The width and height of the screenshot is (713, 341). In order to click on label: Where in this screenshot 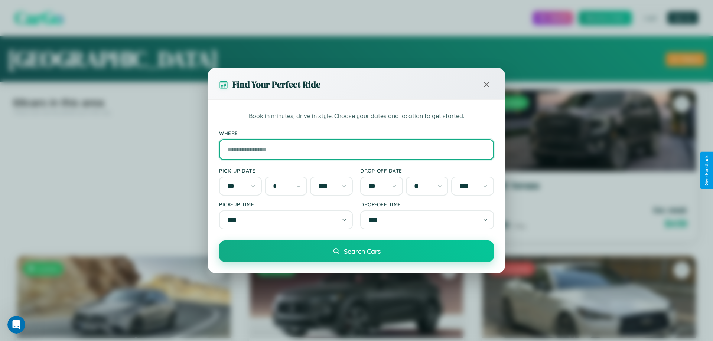, I will do `click(357, 133)`.